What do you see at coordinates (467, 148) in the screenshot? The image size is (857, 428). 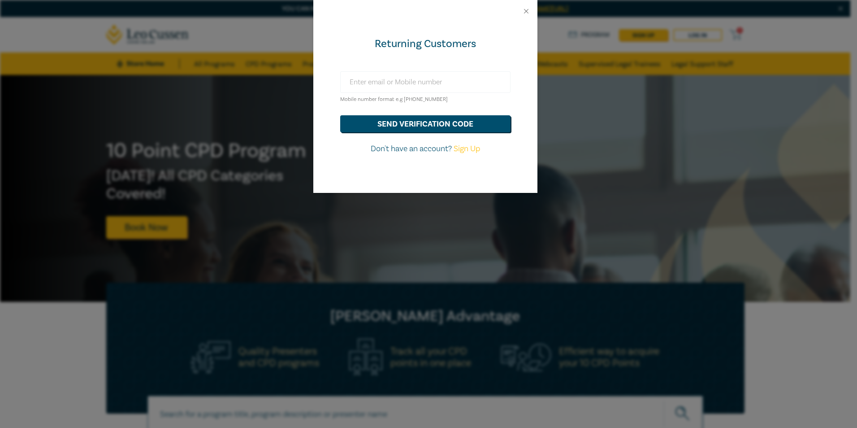 I see `a: Sign Up` at bounding box center [467, 148].